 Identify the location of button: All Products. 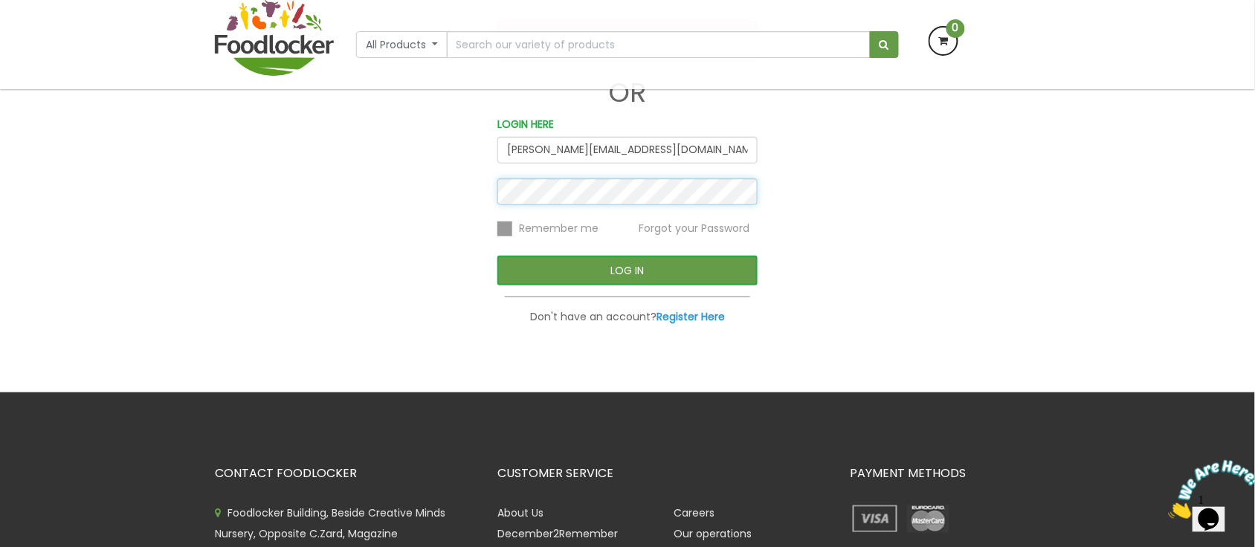
(401, 45).